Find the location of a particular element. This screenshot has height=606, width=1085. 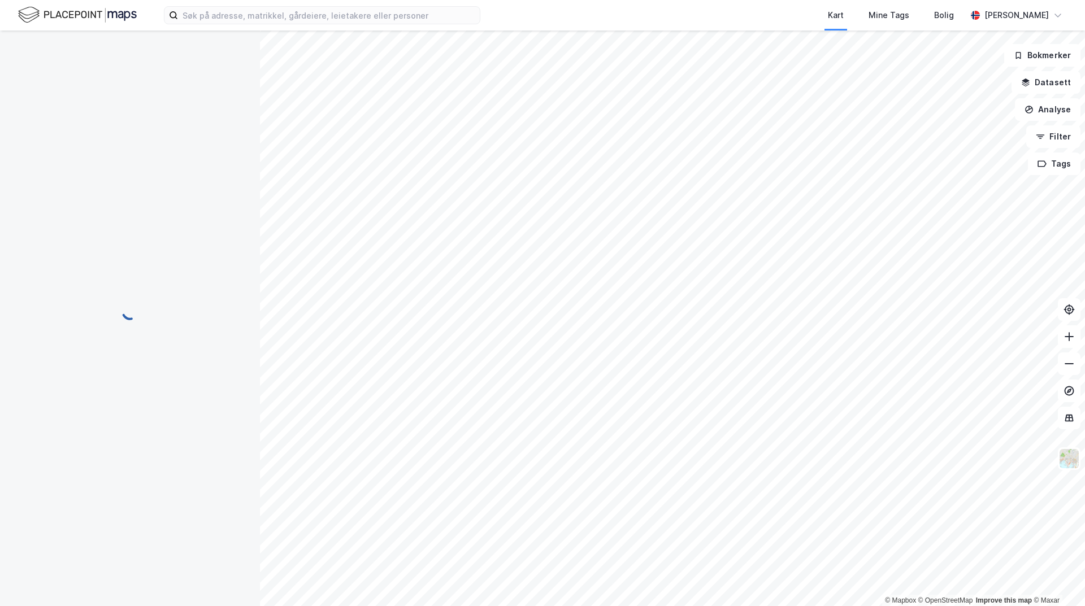

div: Bolig is located at coordinates (944, 15).